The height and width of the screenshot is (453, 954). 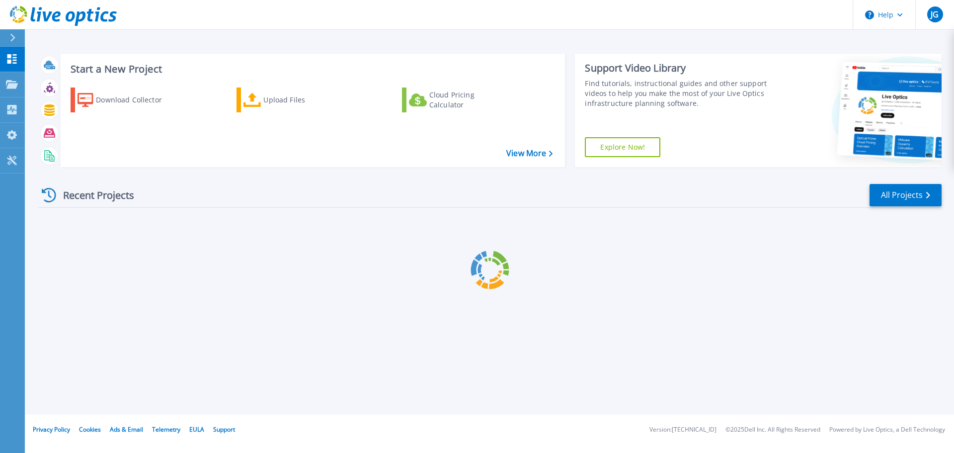 What do you see at coordinates (90, 429) in the screenshot?
I see `a: Cookies` at bounding box center [90, 429].